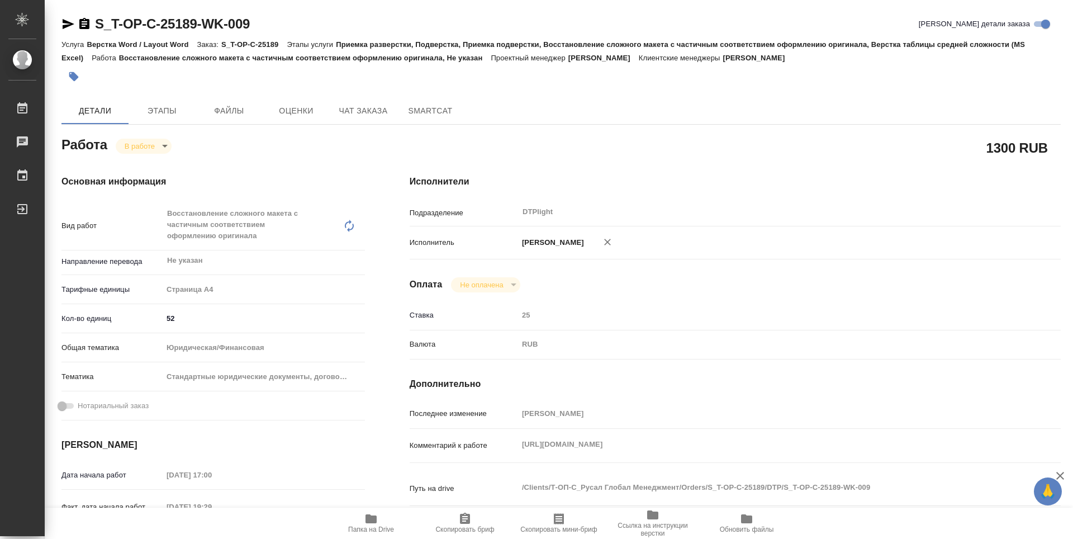  Describe the element at coordinates (762, 487) in the screenshot. I see `textarea: /Clients/Т-ОП-С_Русал Глобал Менеджмент/Orders/S_T-OP-C-25189/DTP/S_T-OP-C-25189-WK-009` at that location.